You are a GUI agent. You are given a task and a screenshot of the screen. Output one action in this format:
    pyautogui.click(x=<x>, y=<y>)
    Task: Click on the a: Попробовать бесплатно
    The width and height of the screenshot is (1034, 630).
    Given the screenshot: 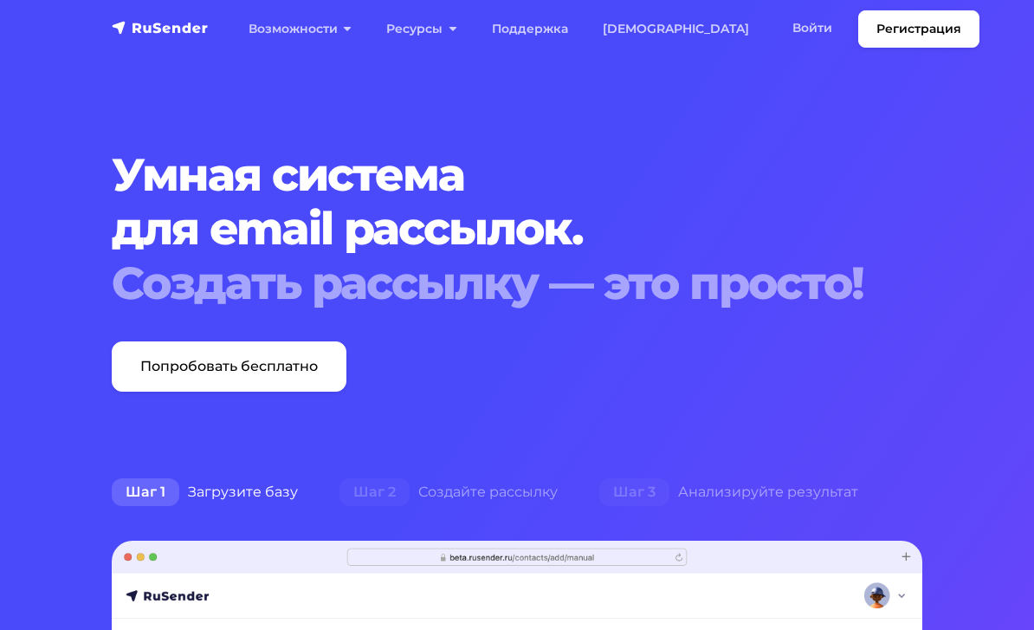 What is the action you would take?
    pyautogui.click(x=229, y=366)
    